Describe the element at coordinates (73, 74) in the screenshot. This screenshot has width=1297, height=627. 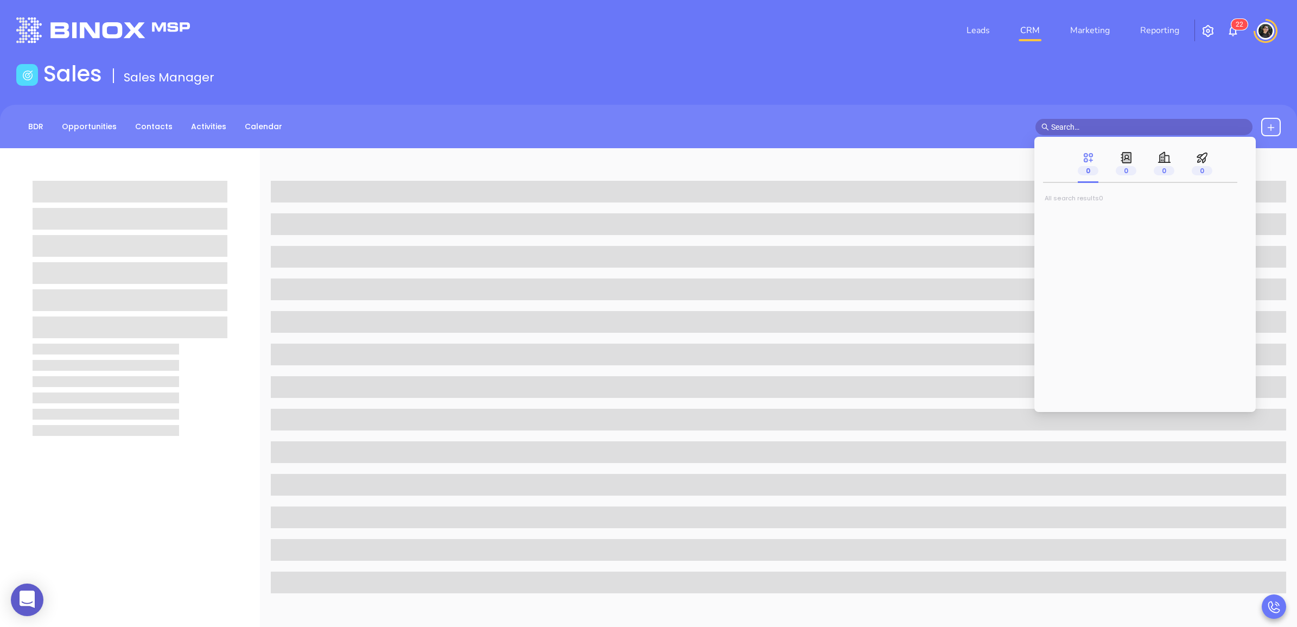
I see `h1: Sales` at that location.